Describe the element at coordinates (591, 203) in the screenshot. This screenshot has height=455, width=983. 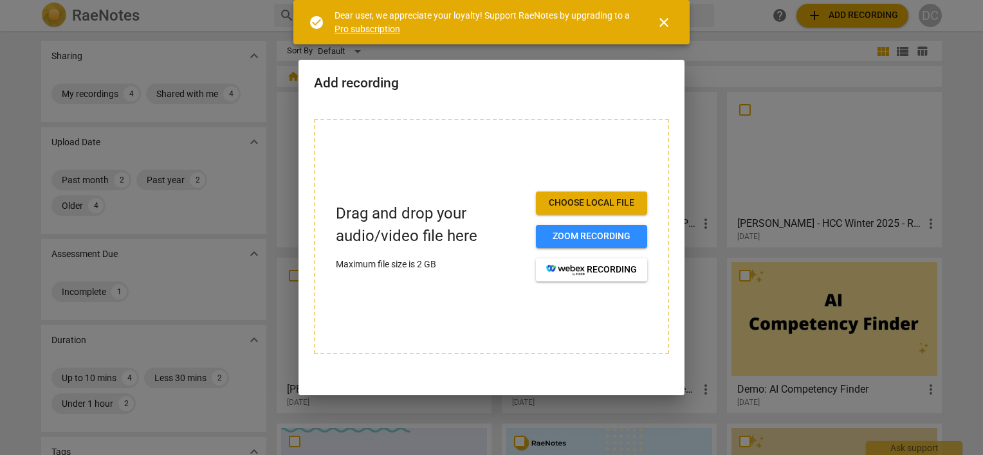
I see `button: Choose local file` at that location.